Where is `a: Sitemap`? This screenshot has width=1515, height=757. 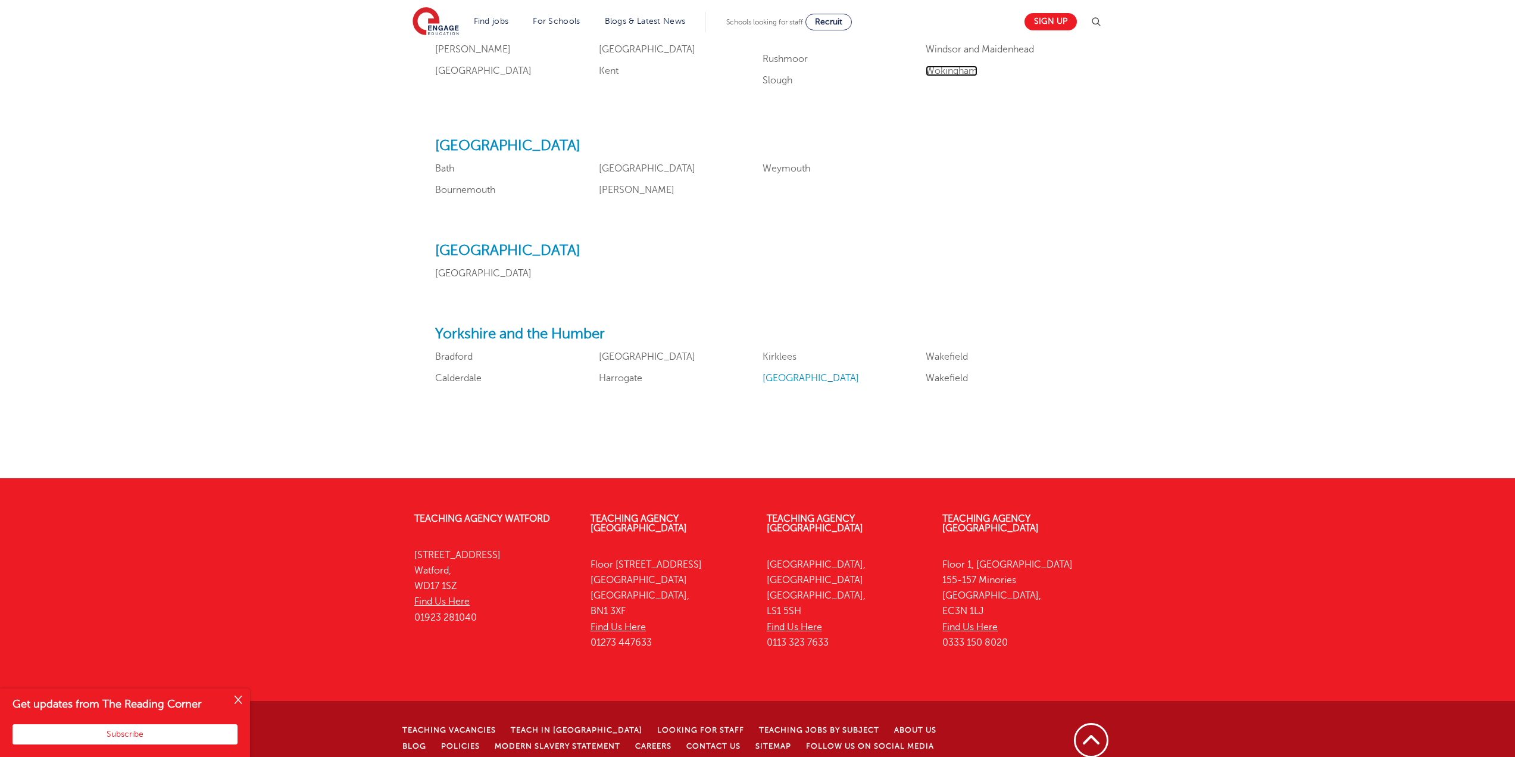
a: Sitemap is located at coordinates (773, 746).